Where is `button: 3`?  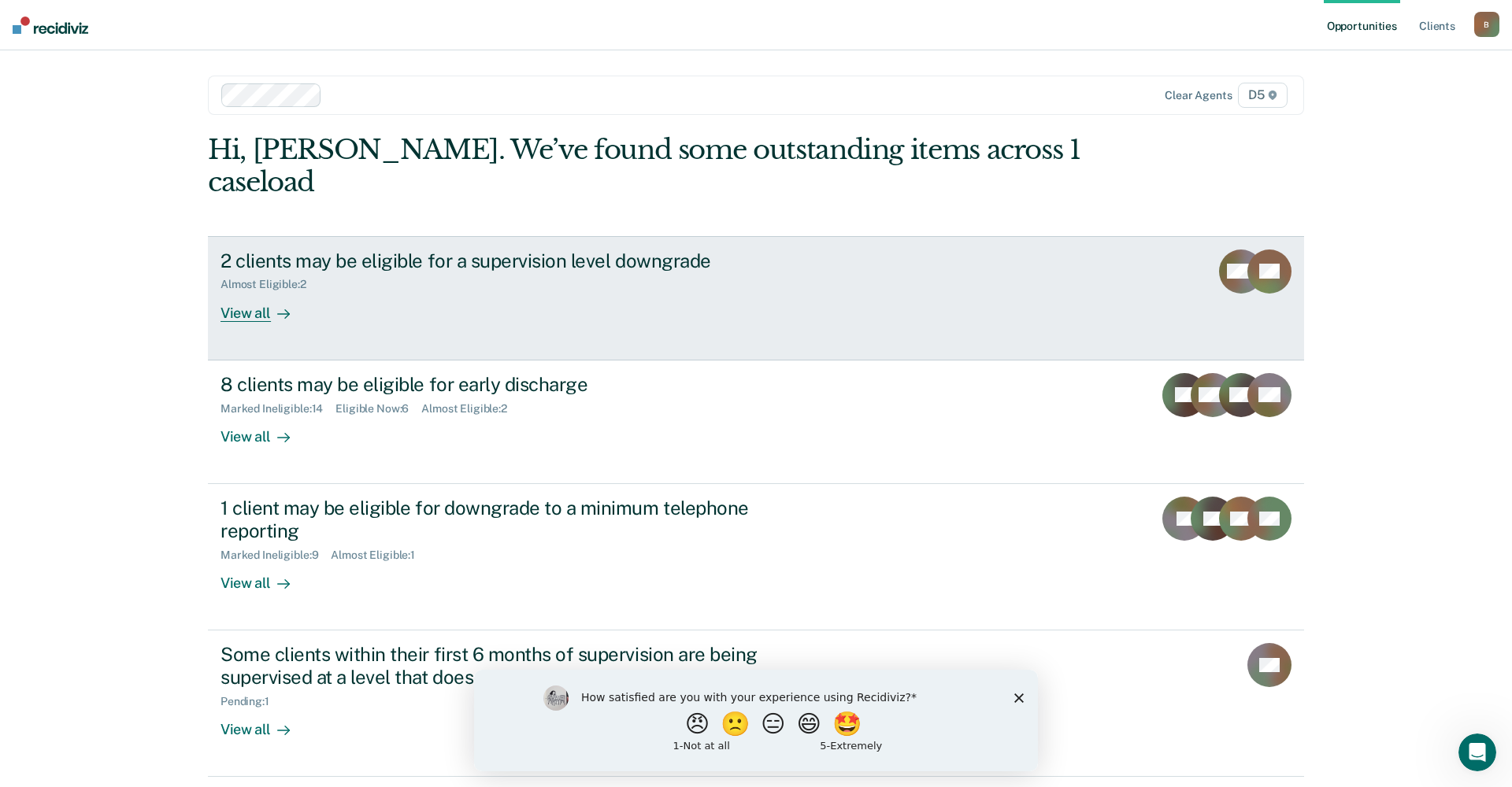 button: 3 is located at coordinates (300, 55).